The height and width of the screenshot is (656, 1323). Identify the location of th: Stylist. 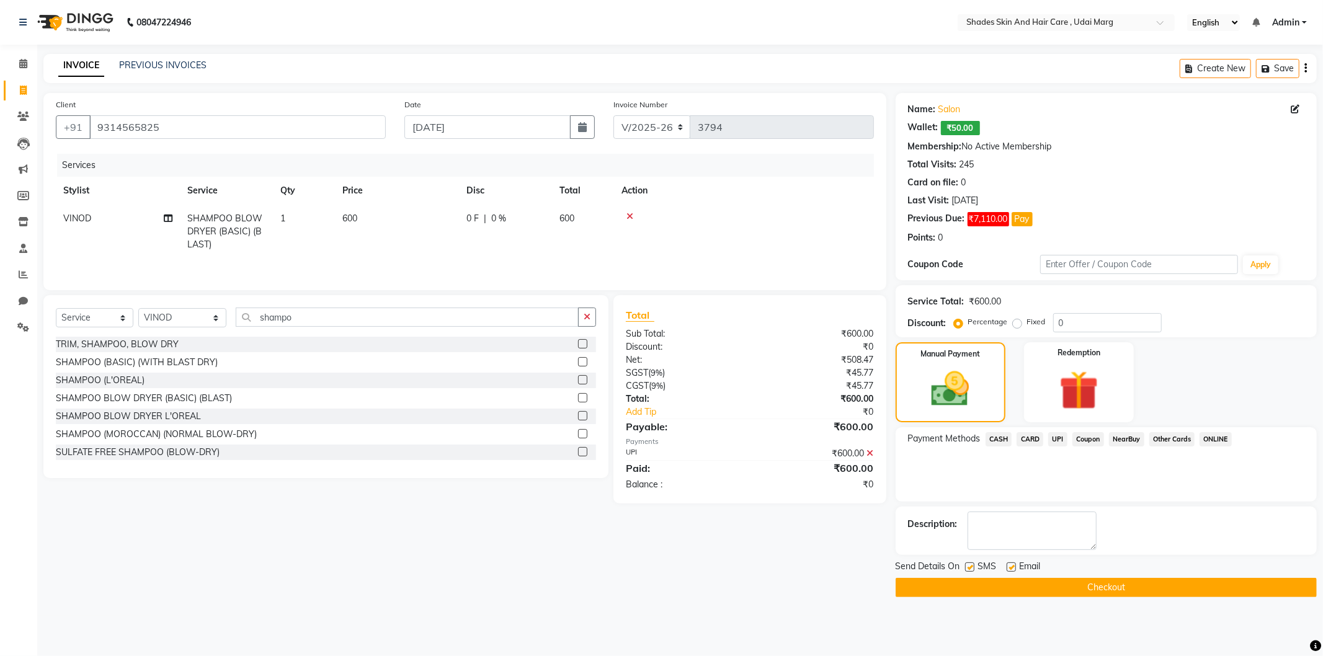
(118, 190).